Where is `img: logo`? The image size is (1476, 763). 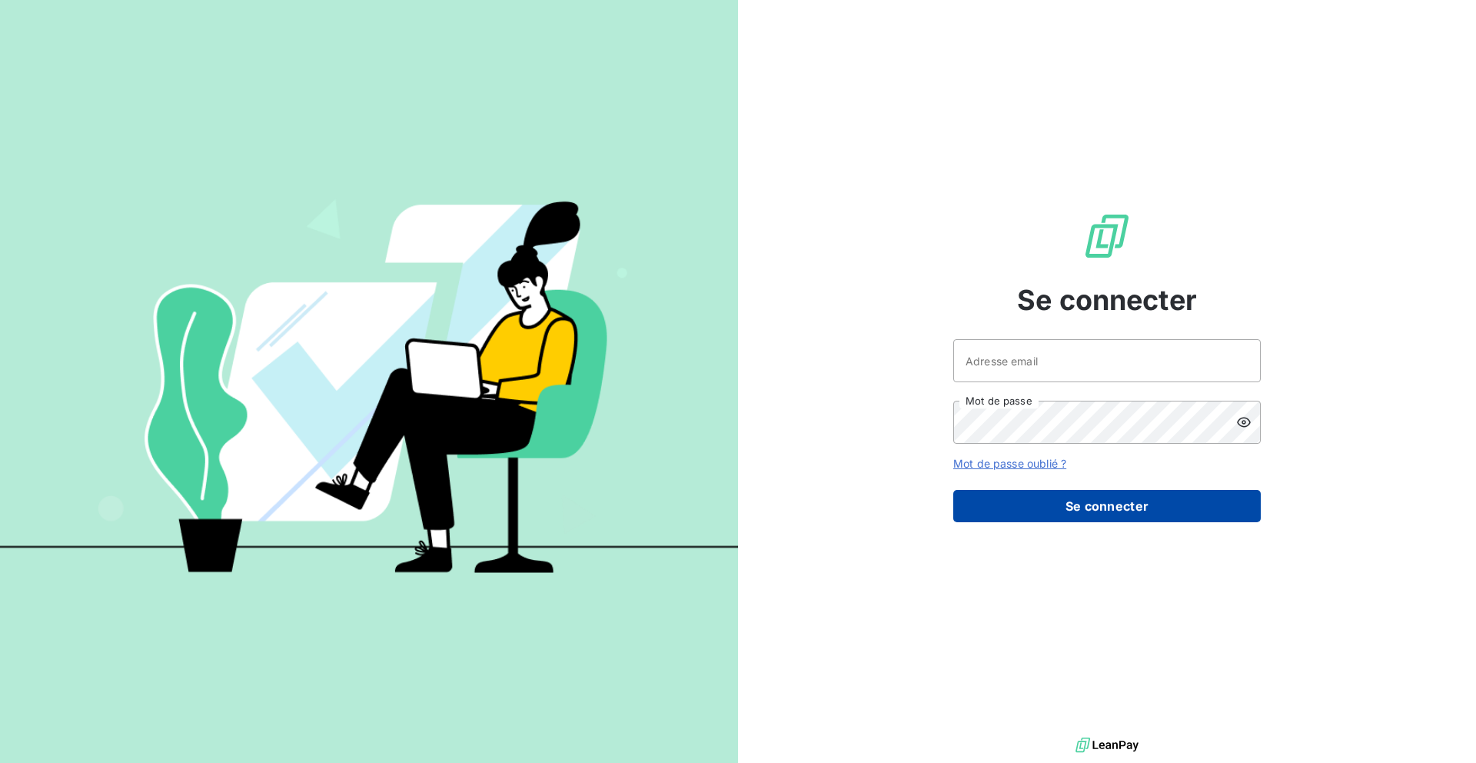 img: logo is located at coordinates (1107, 745).